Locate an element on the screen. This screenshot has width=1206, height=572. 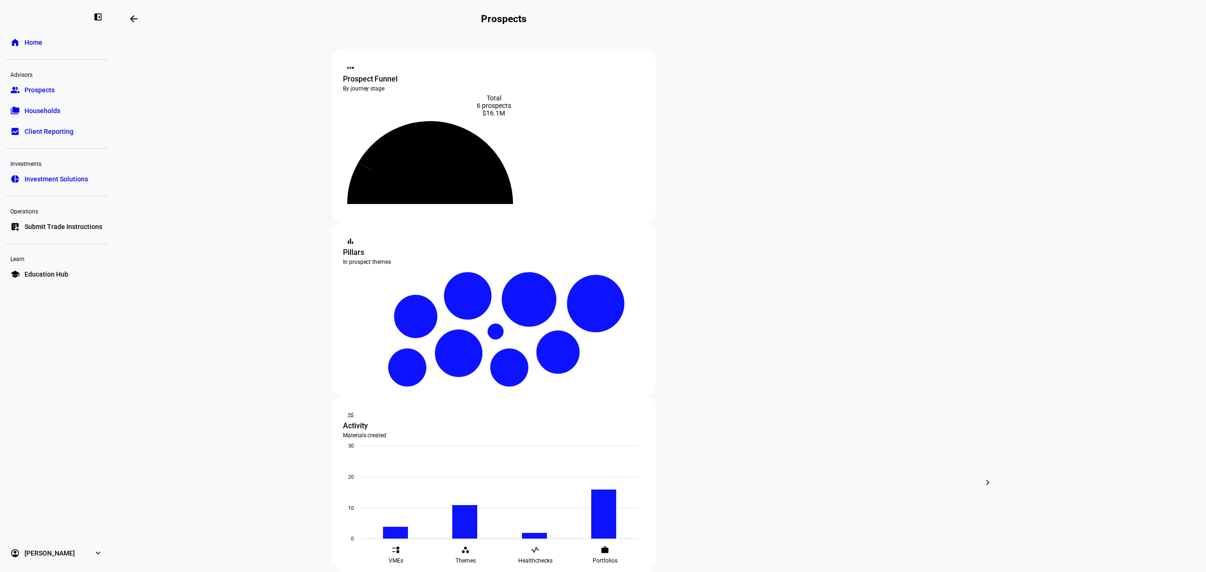
div: Total is located at coordinates (494, 98).